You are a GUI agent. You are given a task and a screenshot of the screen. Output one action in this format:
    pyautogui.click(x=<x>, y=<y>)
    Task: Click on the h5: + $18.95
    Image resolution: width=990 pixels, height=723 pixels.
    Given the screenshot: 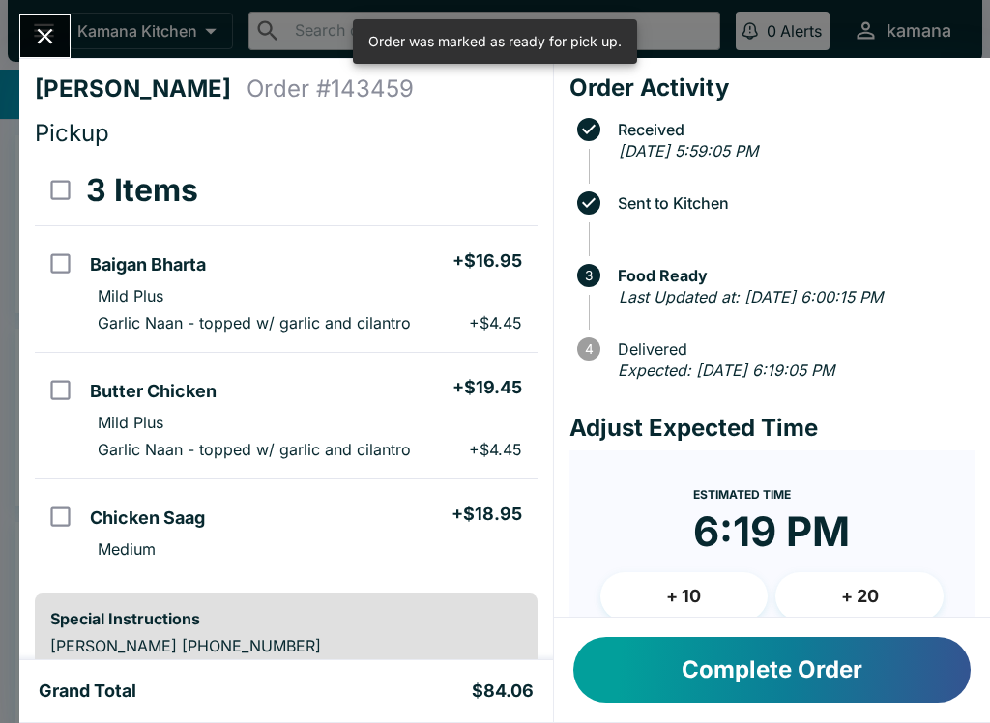 What is the action you would take?
    pyautogui.click(x=486, y=514)
    